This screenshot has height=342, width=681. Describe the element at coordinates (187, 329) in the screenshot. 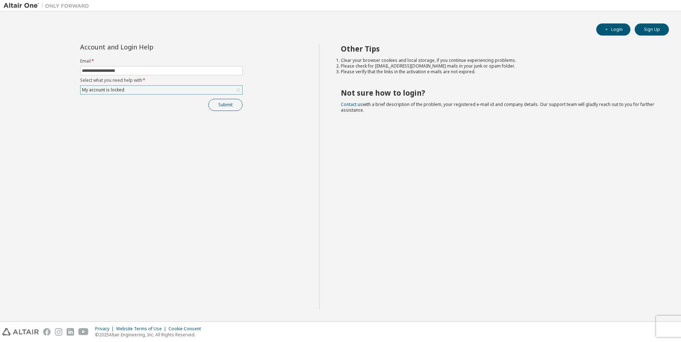

I see `div: Cookie Consent` at that location.